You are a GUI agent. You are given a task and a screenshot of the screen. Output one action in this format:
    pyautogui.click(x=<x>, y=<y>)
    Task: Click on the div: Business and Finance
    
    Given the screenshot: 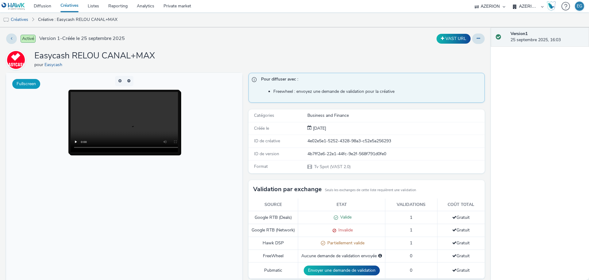 What is the action you would take?
    pyautogui.click(x=396, y=115)
    